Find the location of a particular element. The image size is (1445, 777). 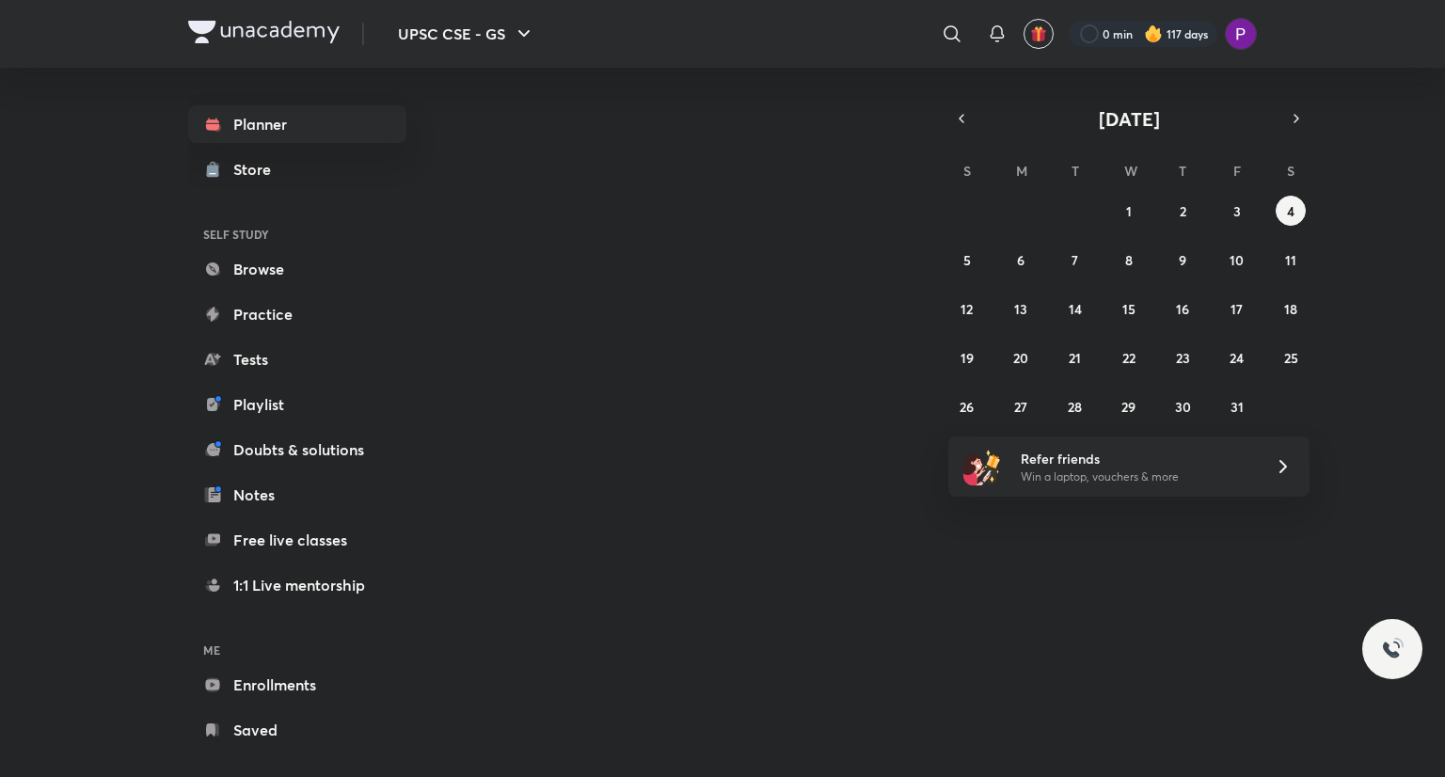

a: Store is located at coordinates (297, 169).